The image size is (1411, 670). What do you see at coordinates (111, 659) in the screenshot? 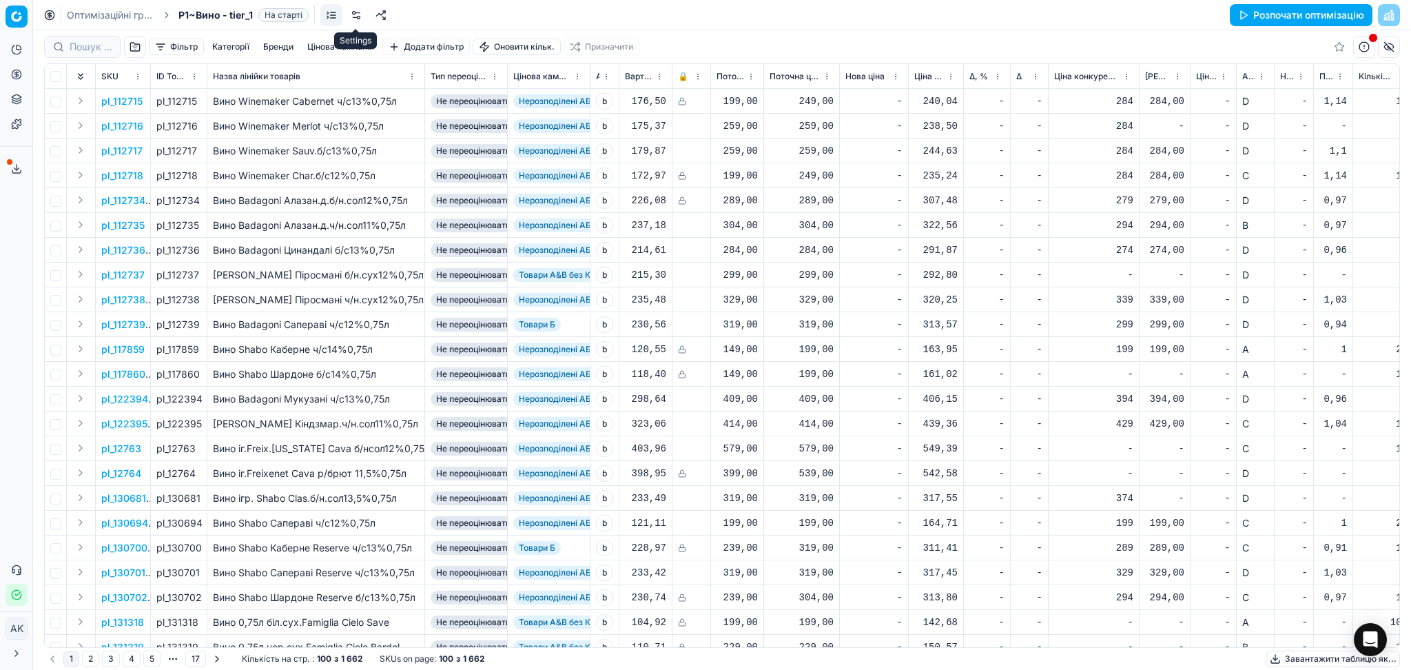
I see `button: 3` at bounding box center [111, 659].